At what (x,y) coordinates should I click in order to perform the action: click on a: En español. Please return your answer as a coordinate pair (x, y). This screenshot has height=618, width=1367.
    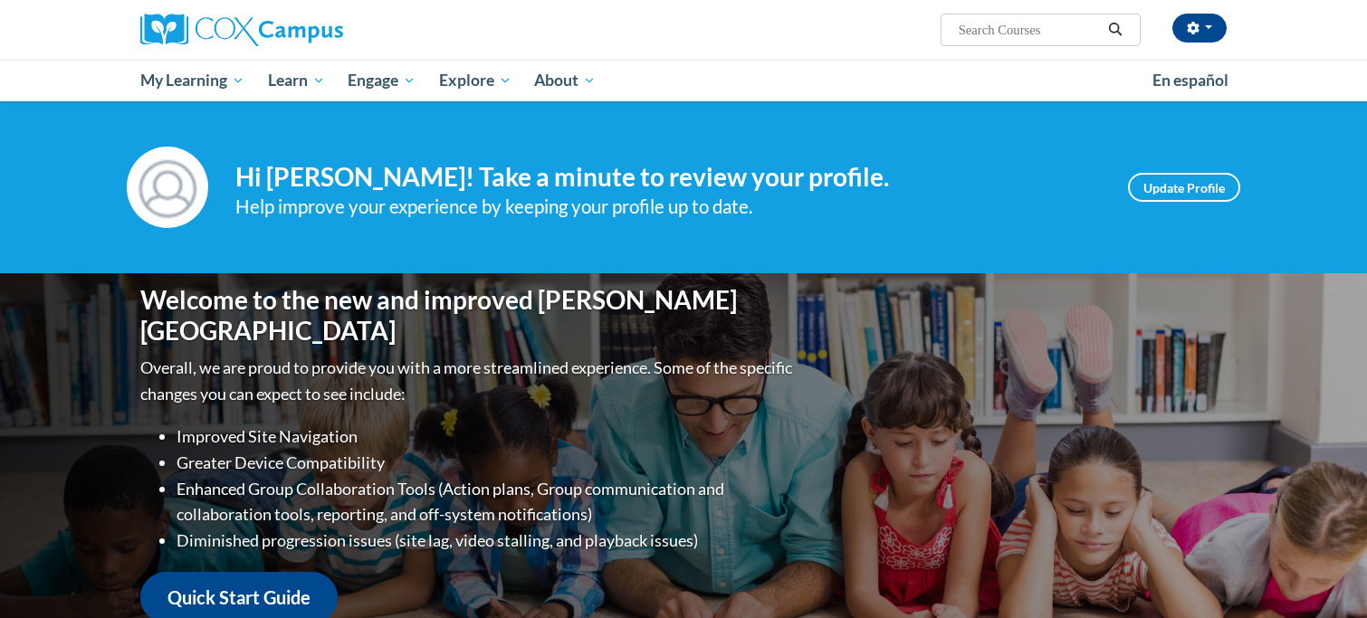
    Looking at the image, I should click on (1190, 81).